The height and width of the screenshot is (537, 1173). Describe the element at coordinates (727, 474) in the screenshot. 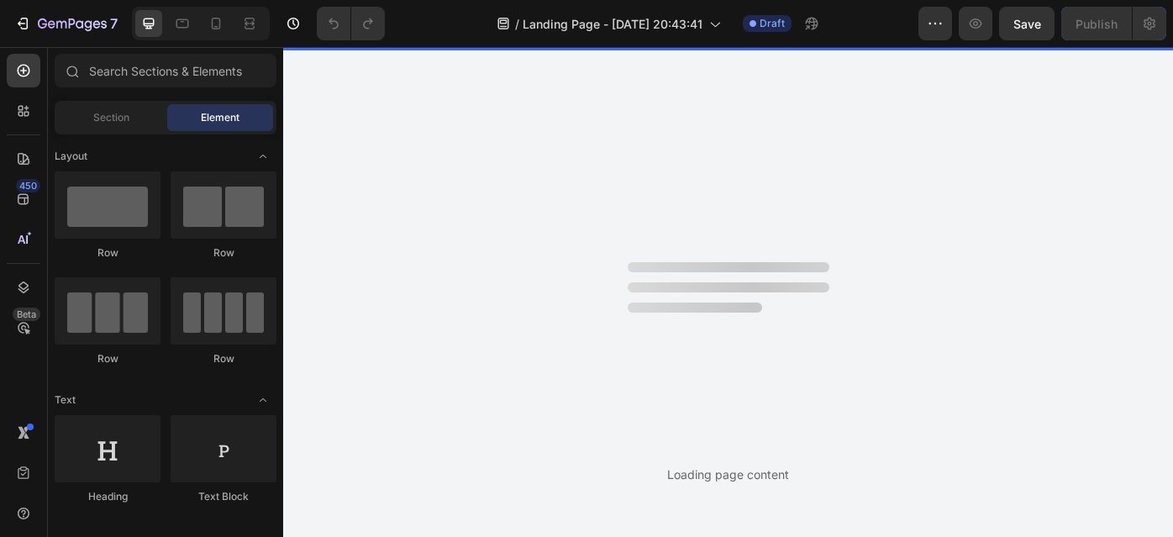

I see `div: Loading page content` at that location.